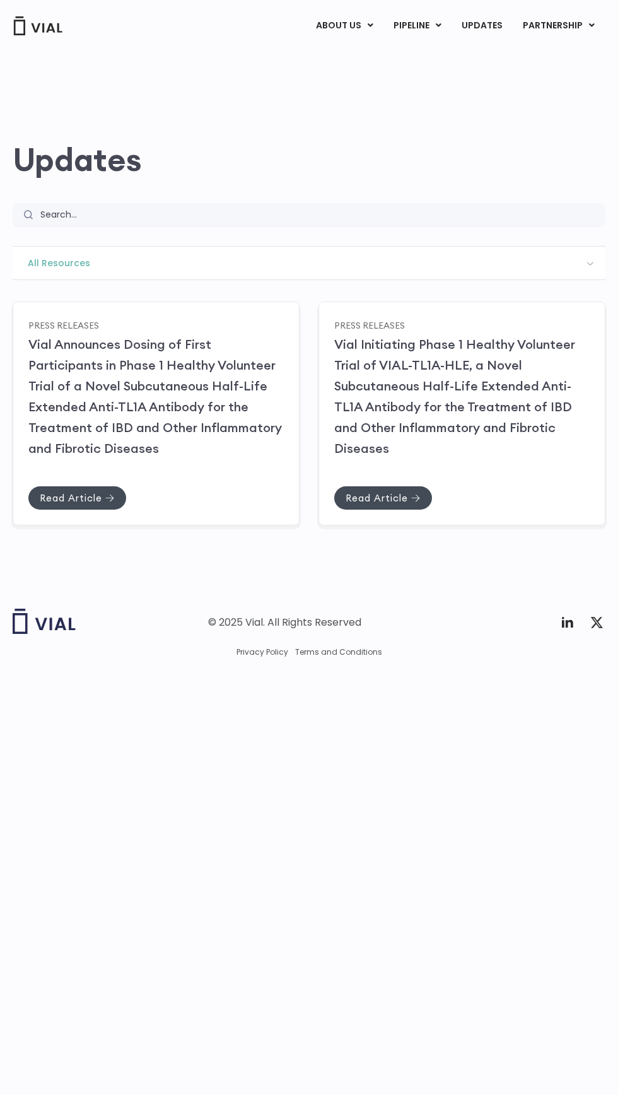 Image resolution: width=618 pixels, height=1095 pixels. Describe the element at coordinates (262, 652) in the screenshot. I see `a: Privacy Policy` at that location.